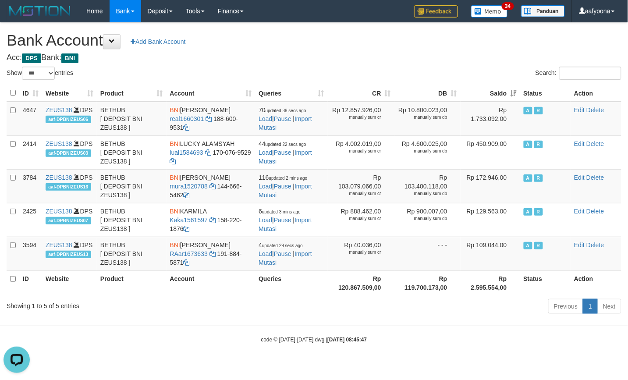 Image resolution: width=628 pixels, height=380 pixels. Describe the element at coordinates (40, 73) in the screenshot. I see `label: Show entries` at that location.